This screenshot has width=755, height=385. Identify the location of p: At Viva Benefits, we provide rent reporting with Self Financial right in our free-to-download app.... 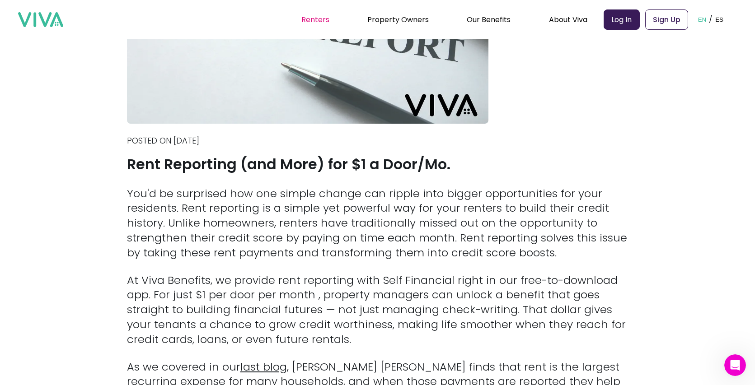
(378, 310).